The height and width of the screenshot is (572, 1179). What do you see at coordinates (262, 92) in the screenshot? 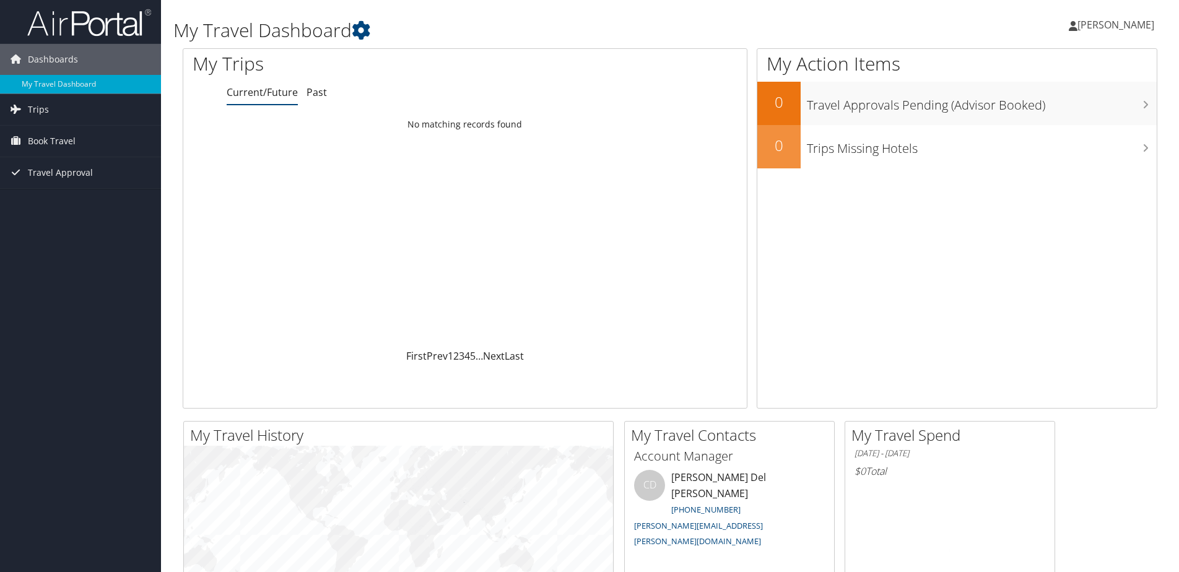
I see `a: Current/Future` at bounding box center [262, 92].